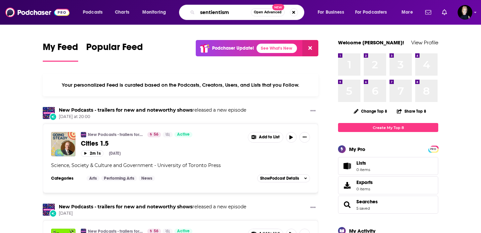 The width and height of the screenshot is (481, 233). I want to click on span: My Feed, so click(60, 49).